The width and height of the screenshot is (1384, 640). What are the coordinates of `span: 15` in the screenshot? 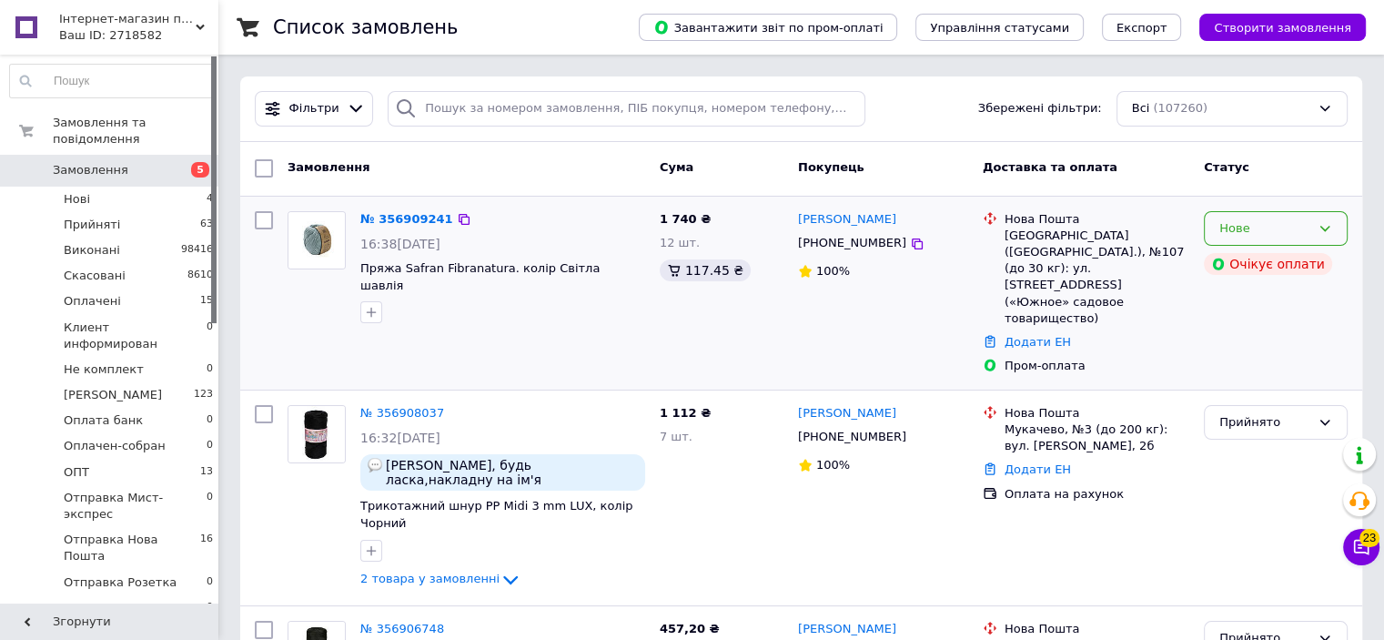 It's located at (207, 301).